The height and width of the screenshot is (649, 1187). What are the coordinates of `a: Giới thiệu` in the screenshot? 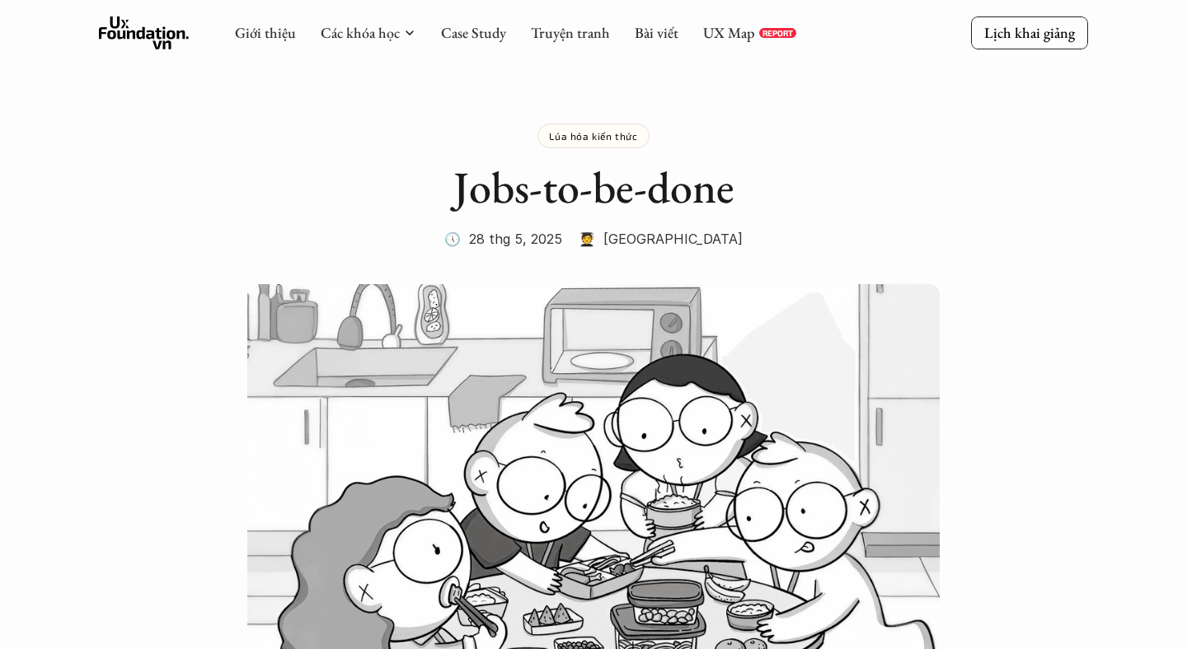 It's located at (265, 32).